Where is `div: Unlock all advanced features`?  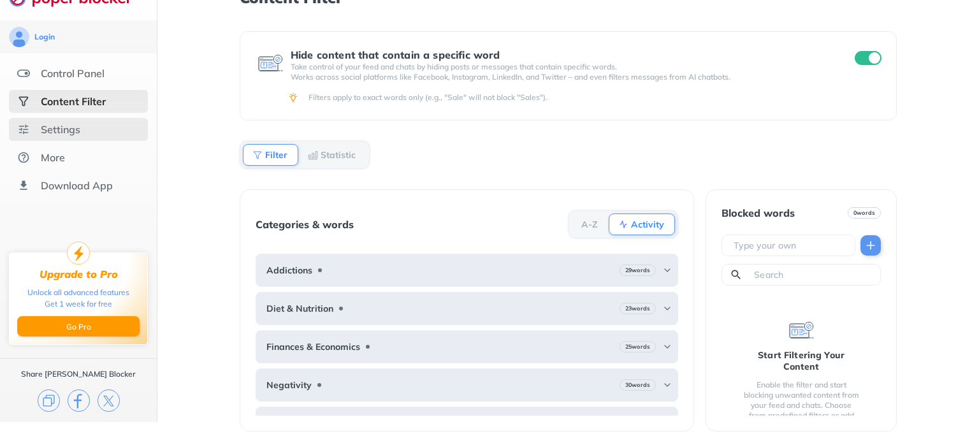 div: Unlock all advanced features is located at coordinates (78, 293).